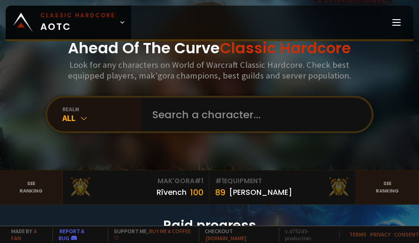  I want to click on div: Equipment, so click(282, 181).